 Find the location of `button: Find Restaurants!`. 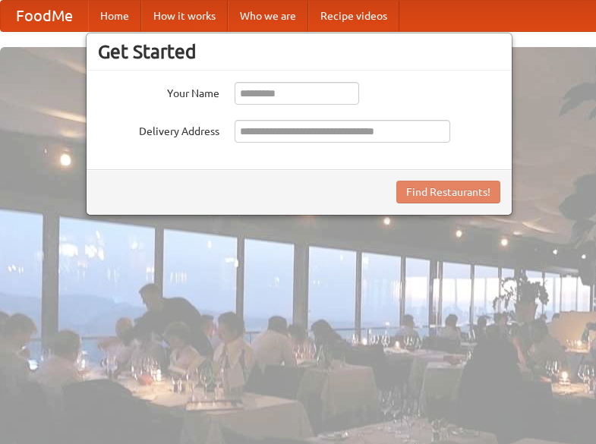

button: Find Restaurants! is located at coordinates (448, 192).